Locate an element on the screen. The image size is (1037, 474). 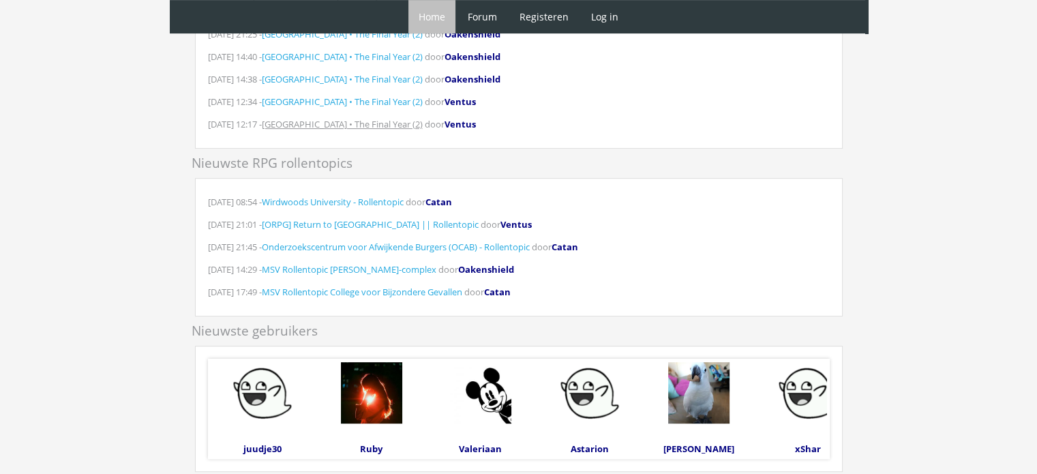
span: Nieuwste gebruikers is located at coordinates (254, 331).